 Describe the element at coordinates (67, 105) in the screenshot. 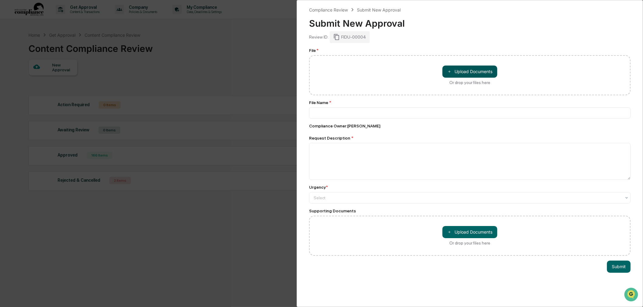

I see `span: Pylon` at that location.